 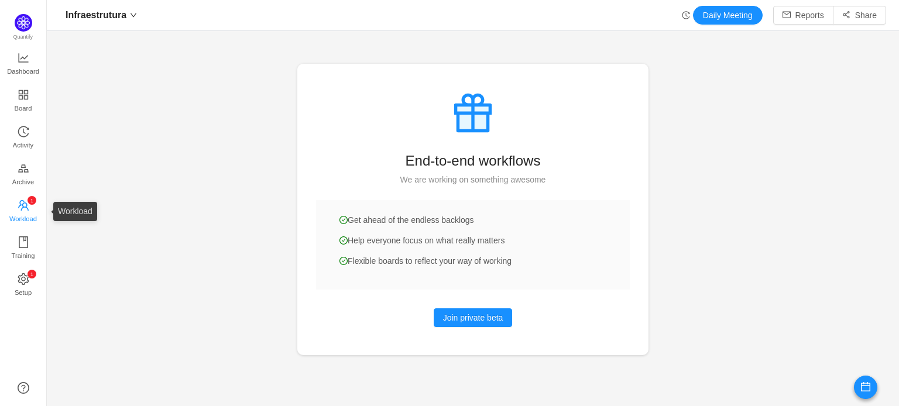 I want to click on a: Training, so click(x=23, y=249).